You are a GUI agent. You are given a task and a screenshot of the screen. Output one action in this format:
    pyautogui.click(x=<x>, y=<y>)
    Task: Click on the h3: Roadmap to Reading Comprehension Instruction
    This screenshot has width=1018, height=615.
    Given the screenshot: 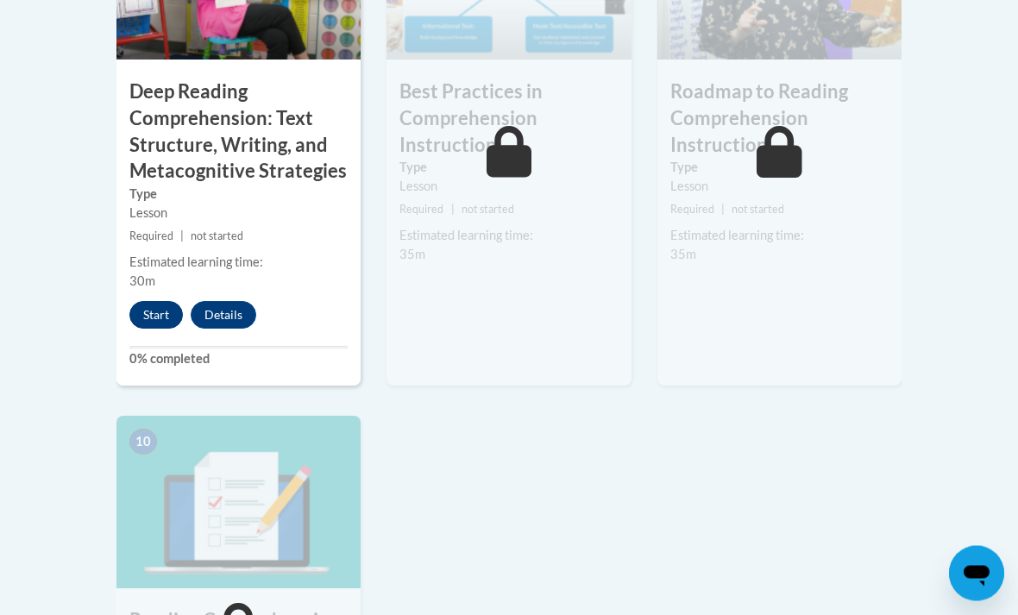 What is the action you would take?
    pyautogui.click(x=779, y=119)
    